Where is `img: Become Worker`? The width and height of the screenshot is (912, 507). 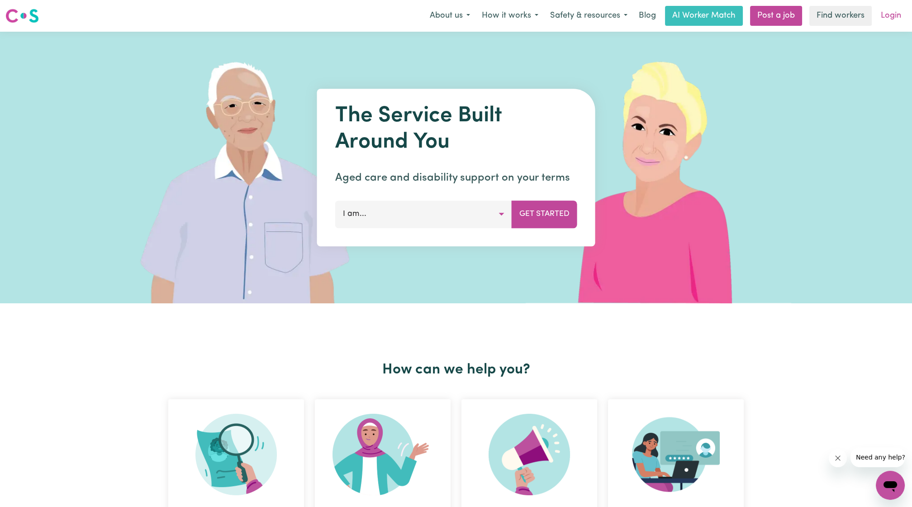 img: Become Worker is located at coordinates (383, 454).